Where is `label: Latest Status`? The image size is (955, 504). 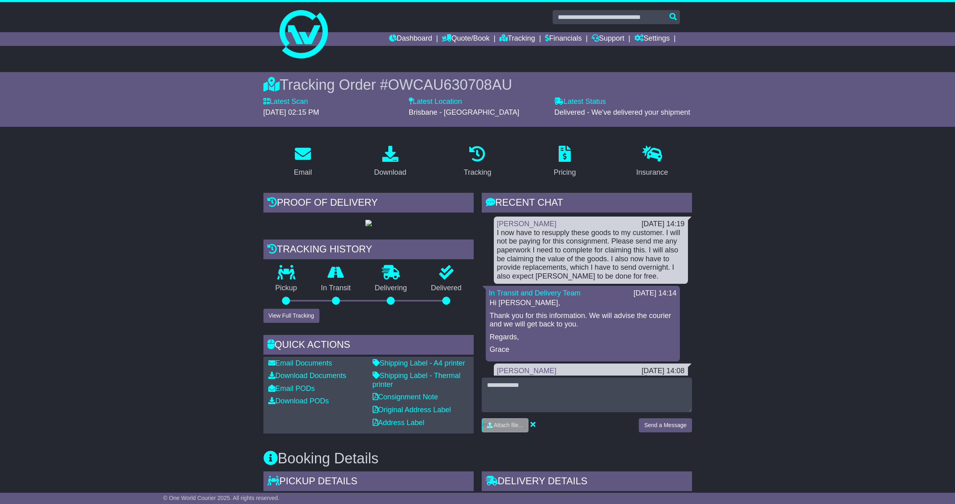
label: Latest Status is located at coordinates (580, 102).